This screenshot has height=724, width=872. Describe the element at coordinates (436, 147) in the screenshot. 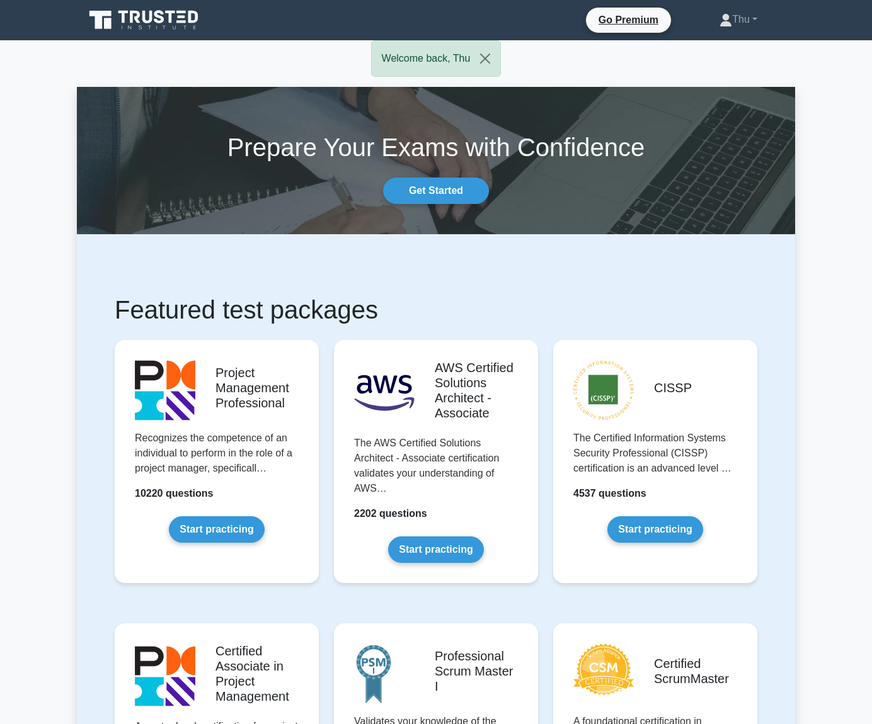

I see `h1: Prepare Your Exams with Confidence` at that location.